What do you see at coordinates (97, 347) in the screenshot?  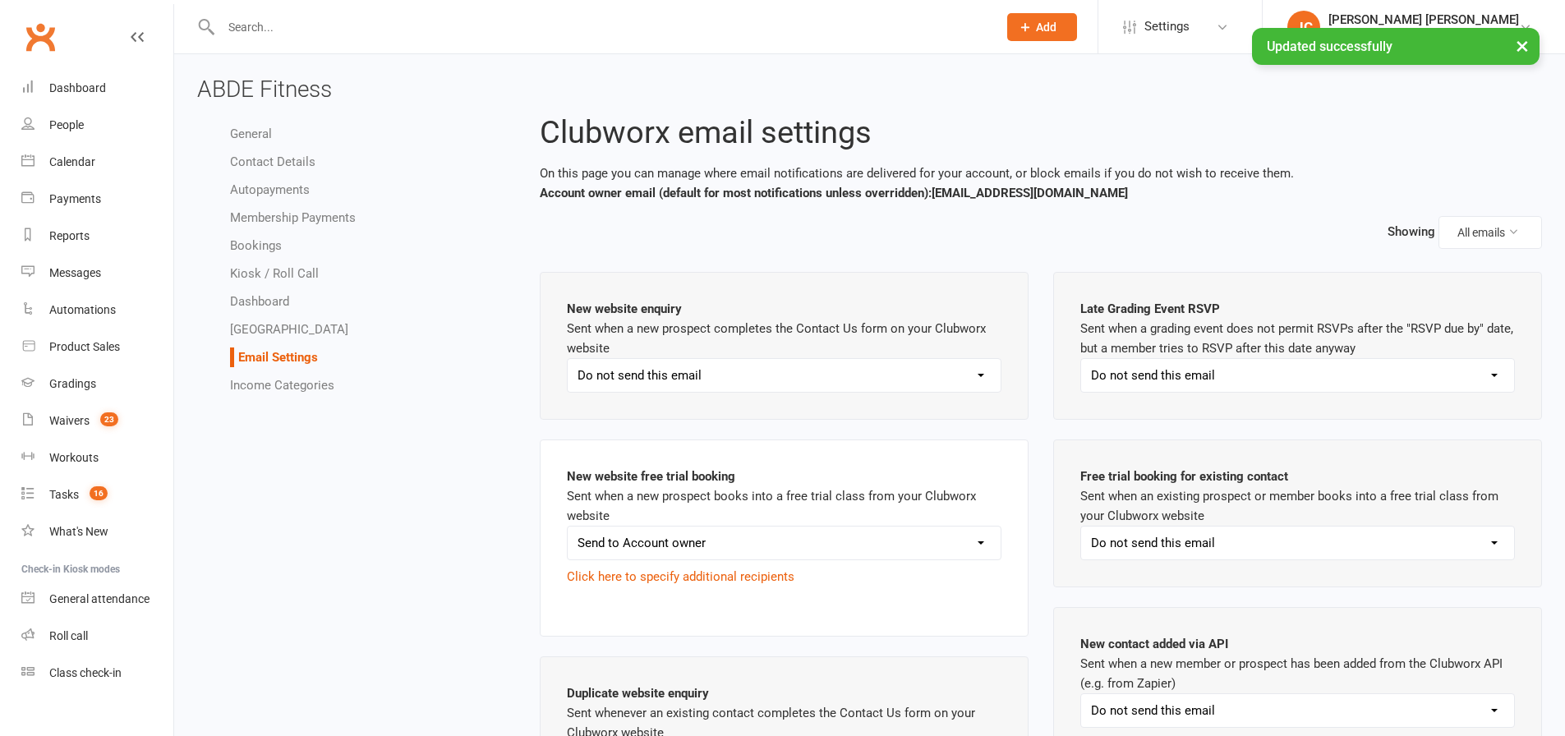 I see `a: Product Sales` at bounding box center [97, 347].